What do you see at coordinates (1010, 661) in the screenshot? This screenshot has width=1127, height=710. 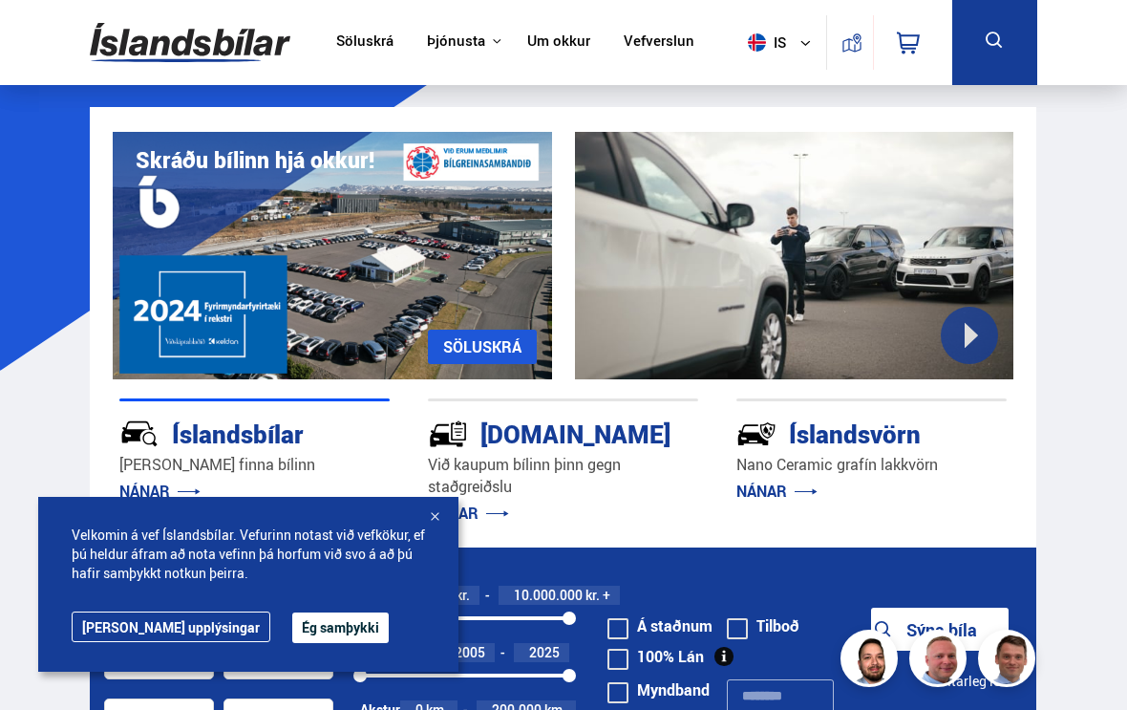 I see `img: FbJEzSuNWCJXmdc-.webp` at bounding box center [1010, 661].